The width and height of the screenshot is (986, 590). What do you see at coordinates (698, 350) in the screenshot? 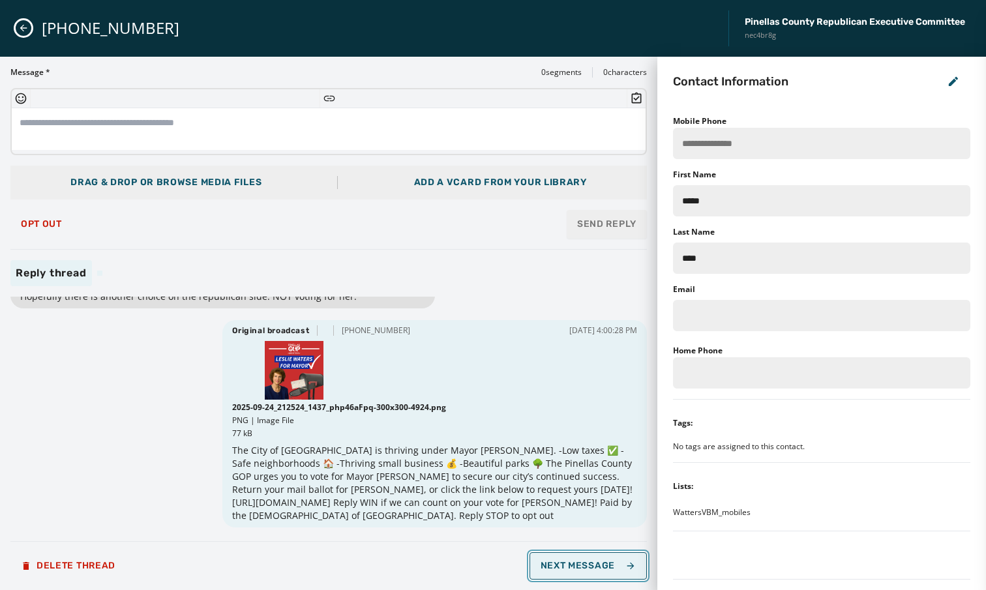
I see `label: Home Phone` at bounding box center [698, 350].